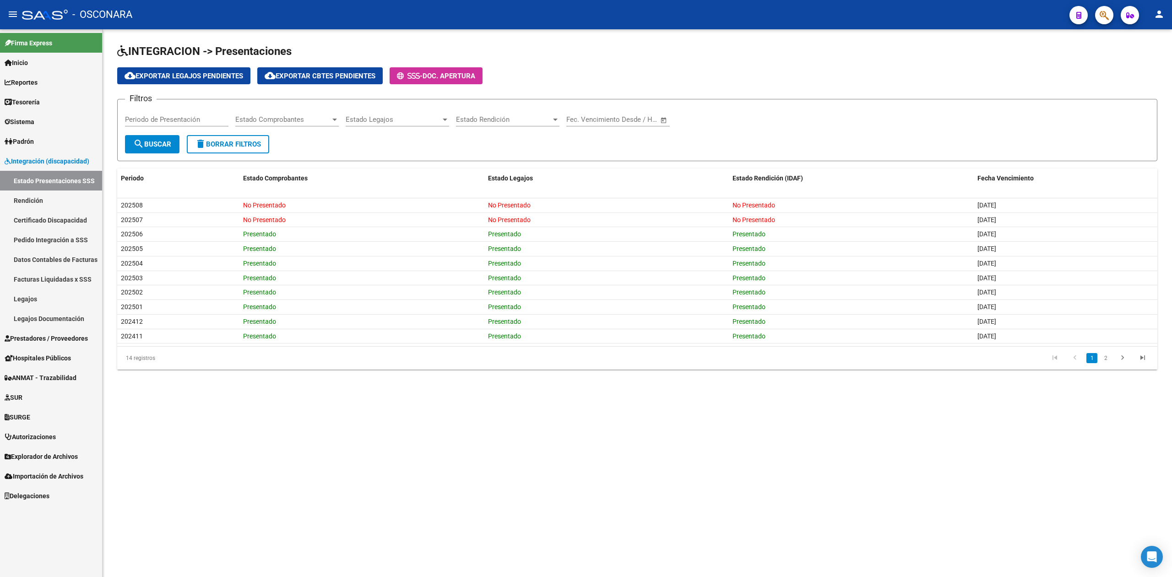  I want to click on a: go to previous page, so click(1075, 358).